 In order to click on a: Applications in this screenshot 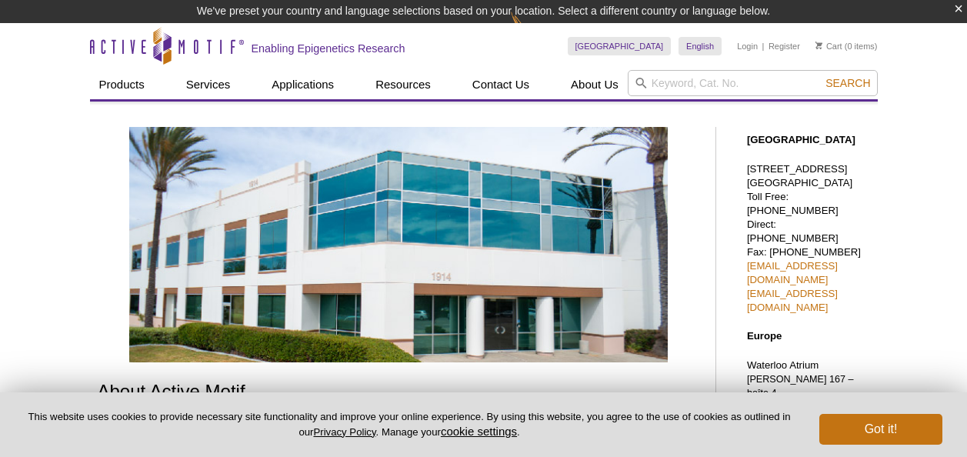, I will do `click(302, 85)`.